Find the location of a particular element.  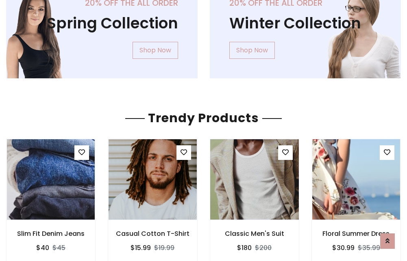

h6: $40 is located at coordinates (43, 248).